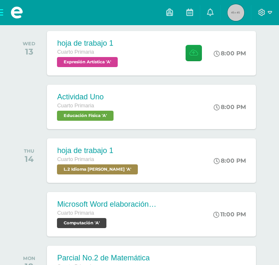 Image resolution: width=279 pixels, height=265 pixels. I want to click on div: 13, so click(29, 52).